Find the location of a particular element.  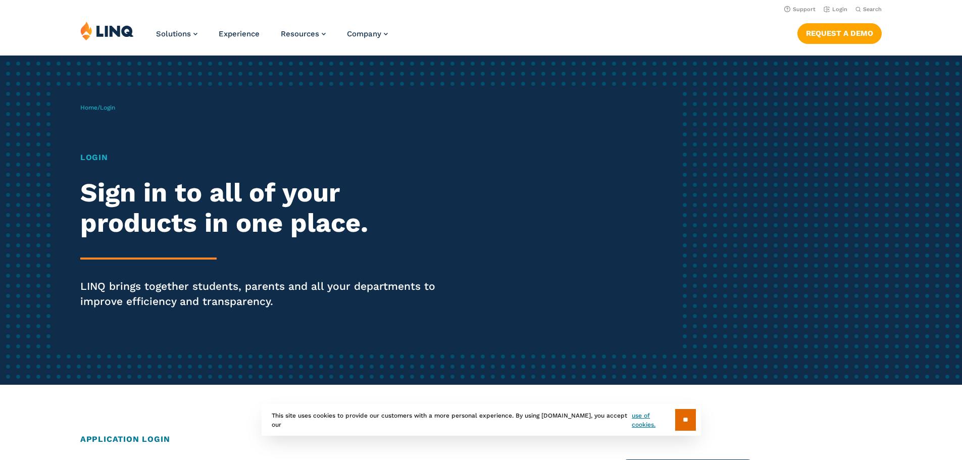

span: Company is located at coordinates (364, 34).